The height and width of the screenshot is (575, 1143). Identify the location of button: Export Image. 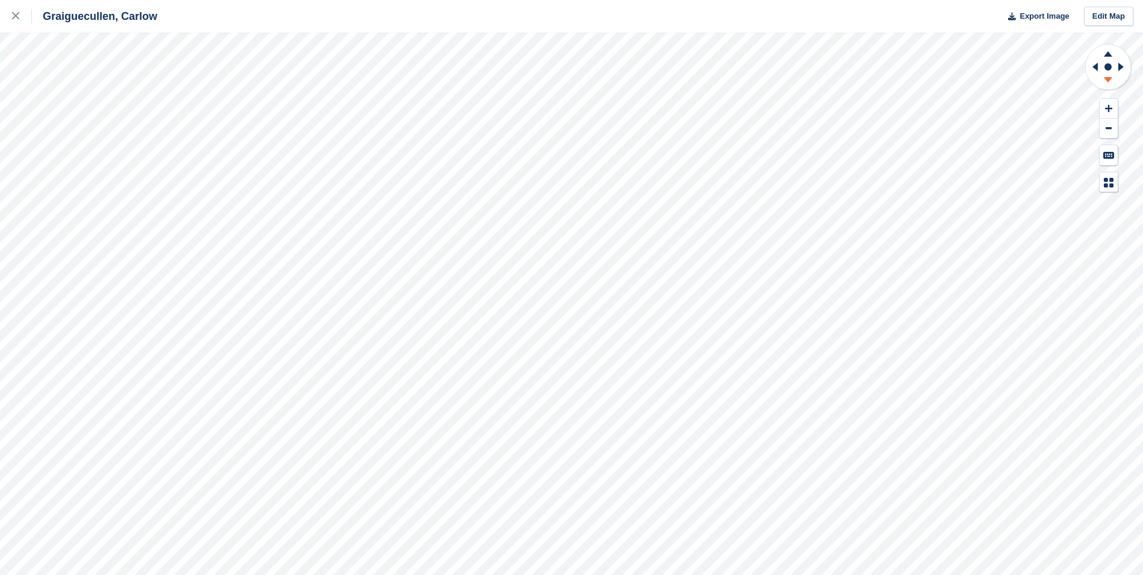
(1035, 16).